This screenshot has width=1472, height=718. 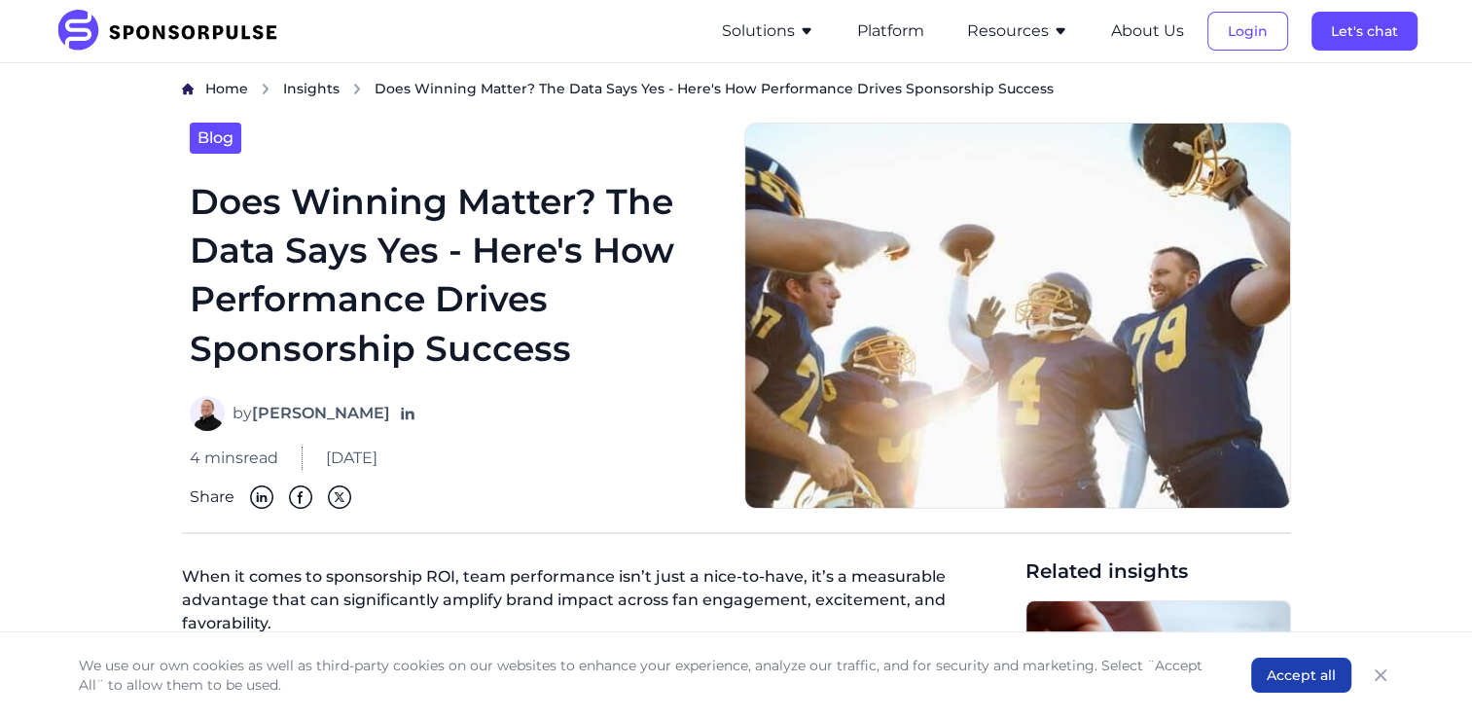 I want to click on img: Getty images courtesy of Unsplash, so click(x=1017, y=316).